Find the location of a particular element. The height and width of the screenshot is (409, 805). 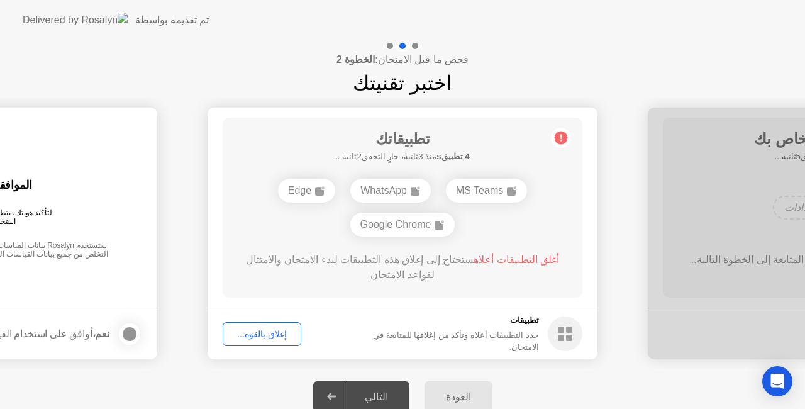

h4: فحص ما قبل الامتحان: is located at coordinates (402, 60).